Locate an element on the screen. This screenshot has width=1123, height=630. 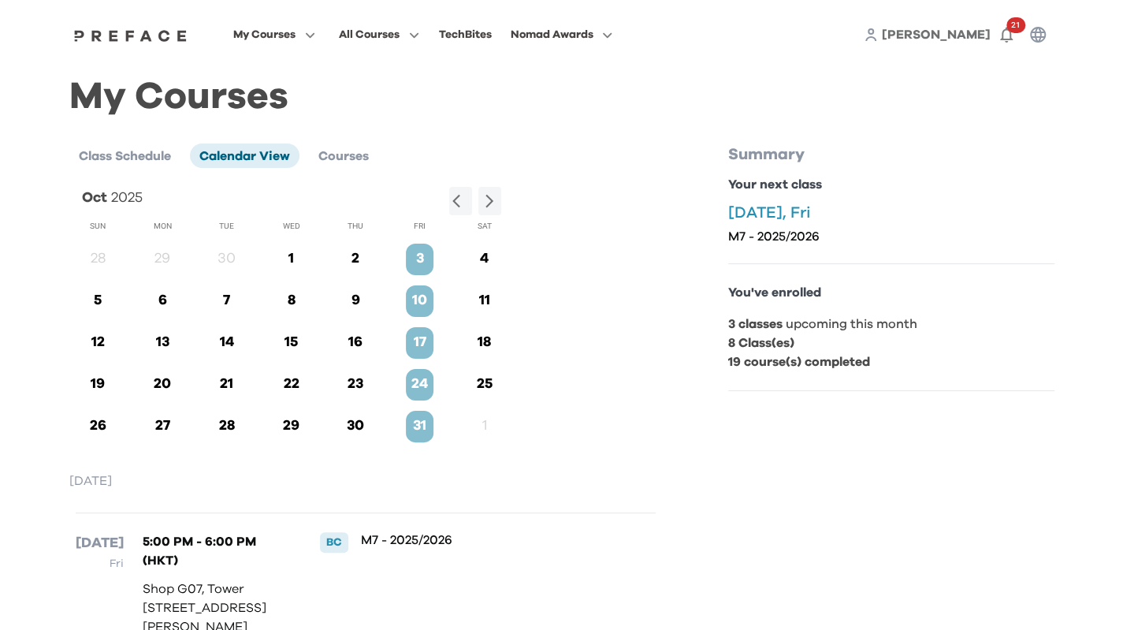
p: 18 is located at coordinates (484, 342).